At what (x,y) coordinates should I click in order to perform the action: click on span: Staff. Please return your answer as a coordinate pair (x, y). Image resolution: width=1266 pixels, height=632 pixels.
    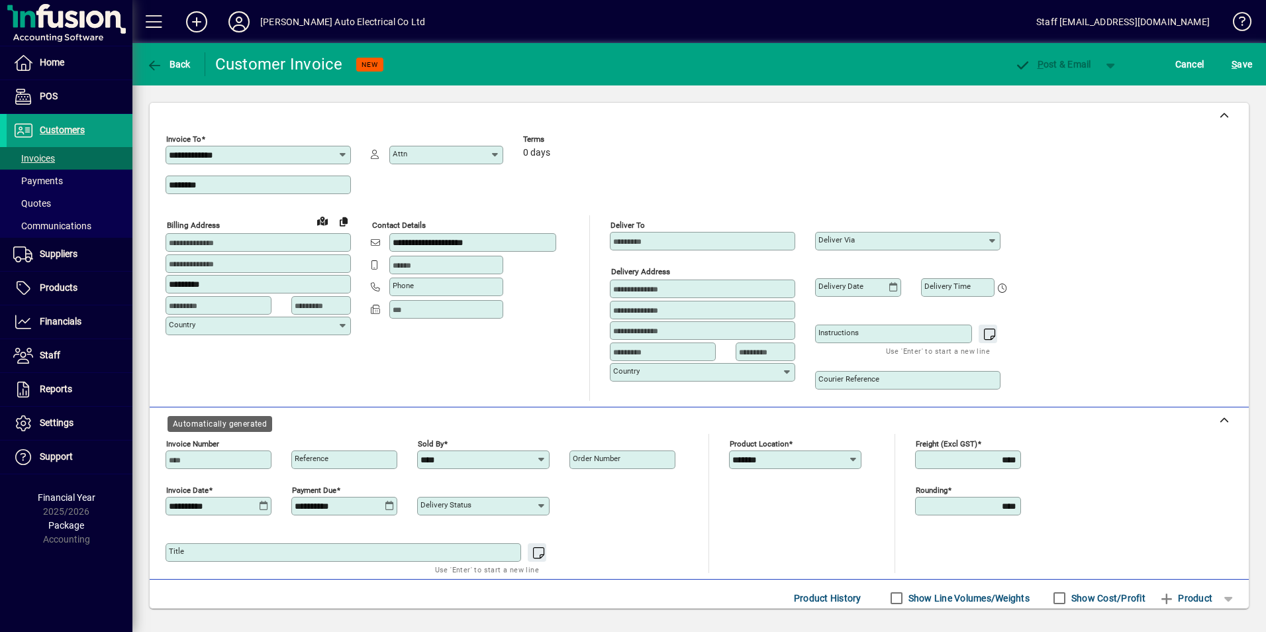
    Looking at the image, I should click on (50, 355).